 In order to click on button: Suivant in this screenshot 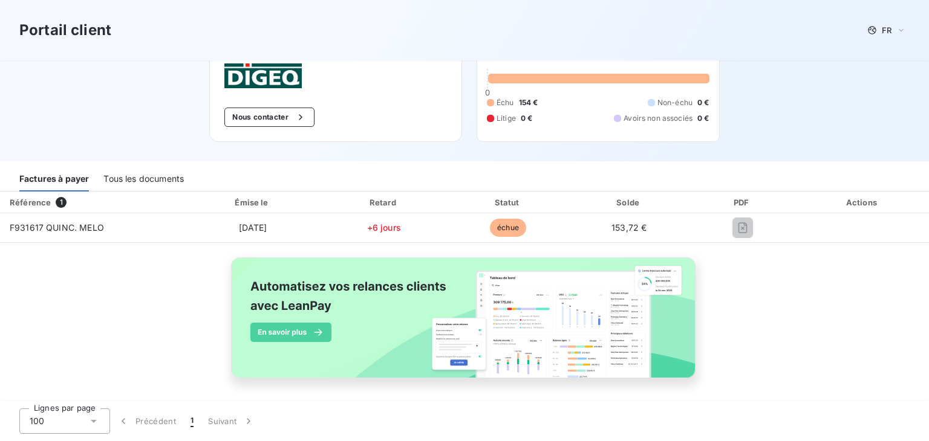, I will do `click(231, 421)`.